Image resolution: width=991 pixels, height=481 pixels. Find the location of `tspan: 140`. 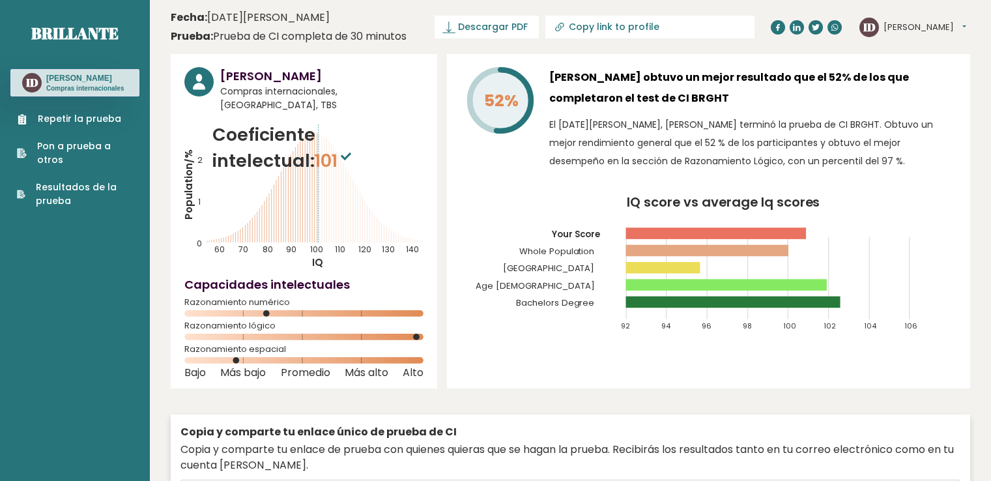

tspan: 140 is located at coordinates (413, 249).